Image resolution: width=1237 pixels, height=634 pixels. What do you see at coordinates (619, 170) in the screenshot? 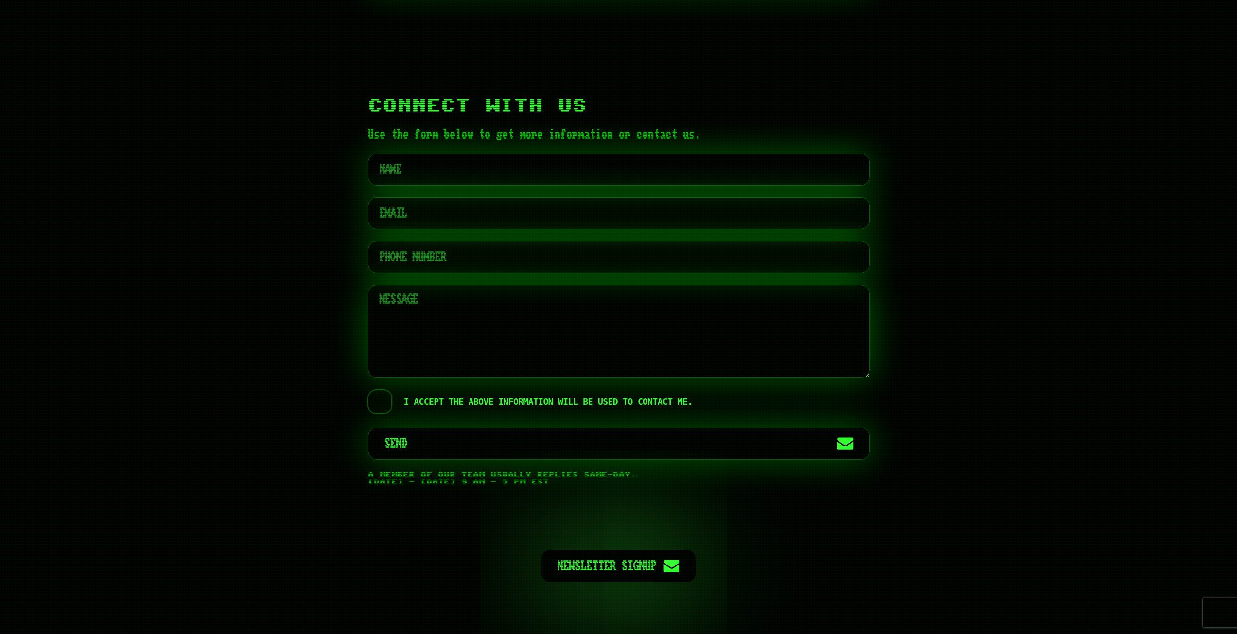
I see `input: Name` at bounding box center [619, 170].